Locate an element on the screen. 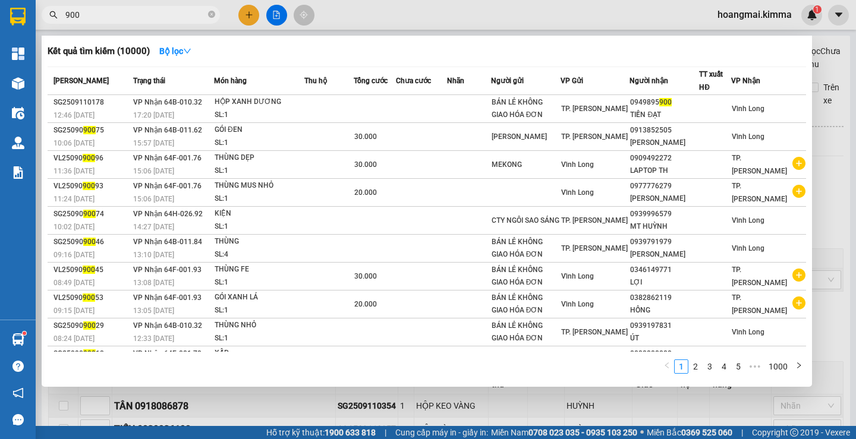 This screenshot has width=856, height=439. div: THÙNG NHỎ is located at coordinates (259, 326).